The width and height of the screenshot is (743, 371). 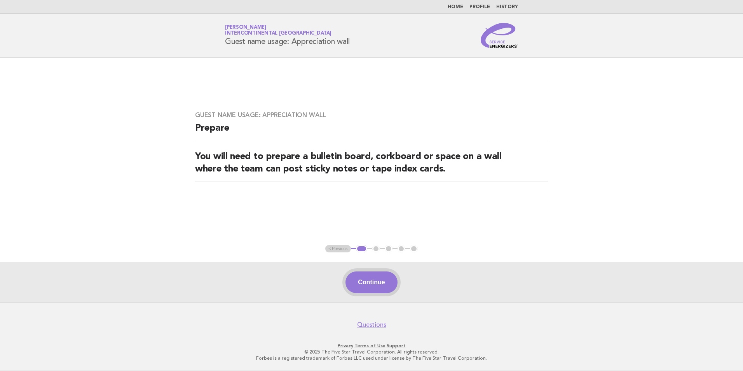 What do you see at coordinates (371, 282) in the screenshot?
I see `button: Continue` at bounding box center [371, 282].